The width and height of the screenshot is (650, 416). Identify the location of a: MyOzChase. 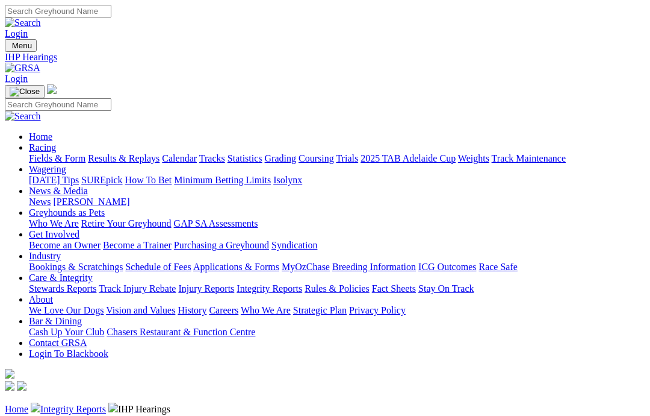
(306, 266).